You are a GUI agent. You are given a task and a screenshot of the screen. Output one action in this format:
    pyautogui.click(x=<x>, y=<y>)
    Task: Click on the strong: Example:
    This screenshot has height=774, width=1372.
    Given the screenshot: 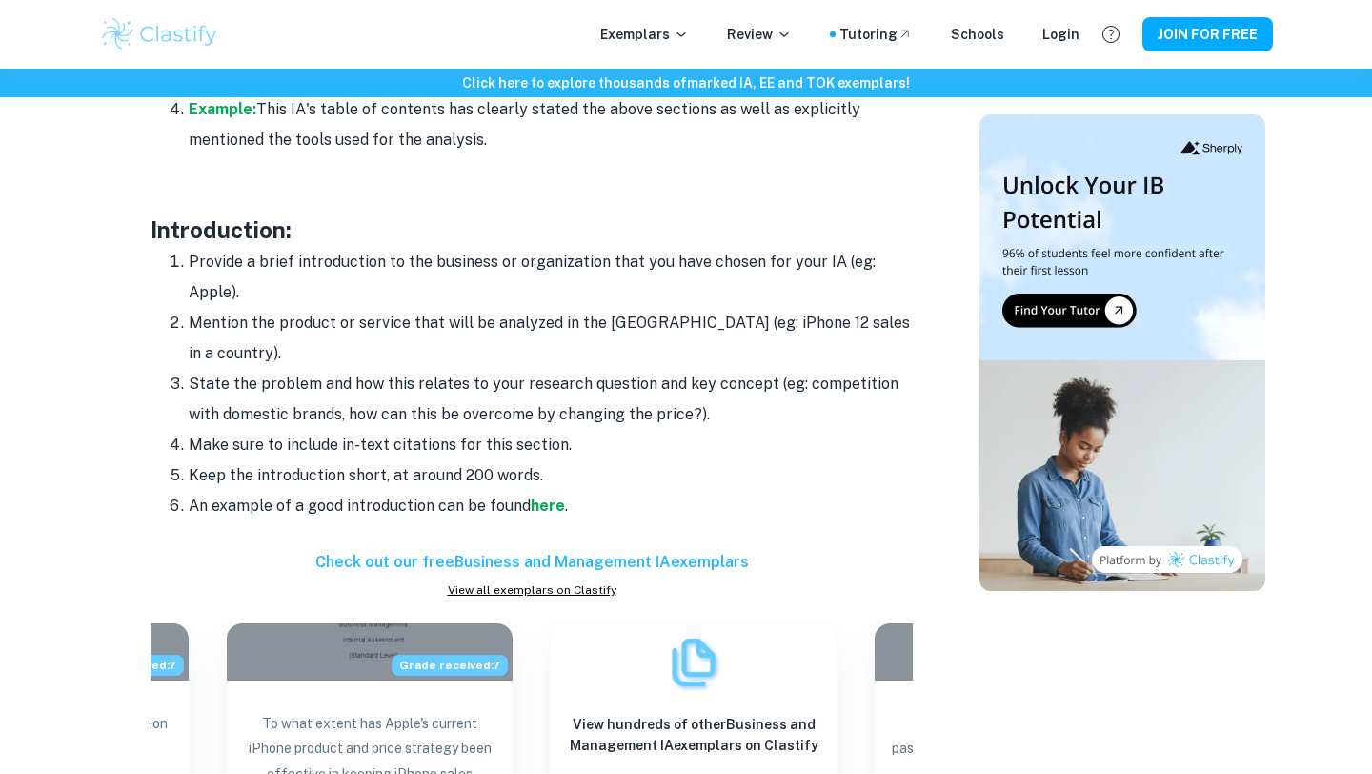 What is the action you would take?
    pyautogui.click(x=222, y=109)
    